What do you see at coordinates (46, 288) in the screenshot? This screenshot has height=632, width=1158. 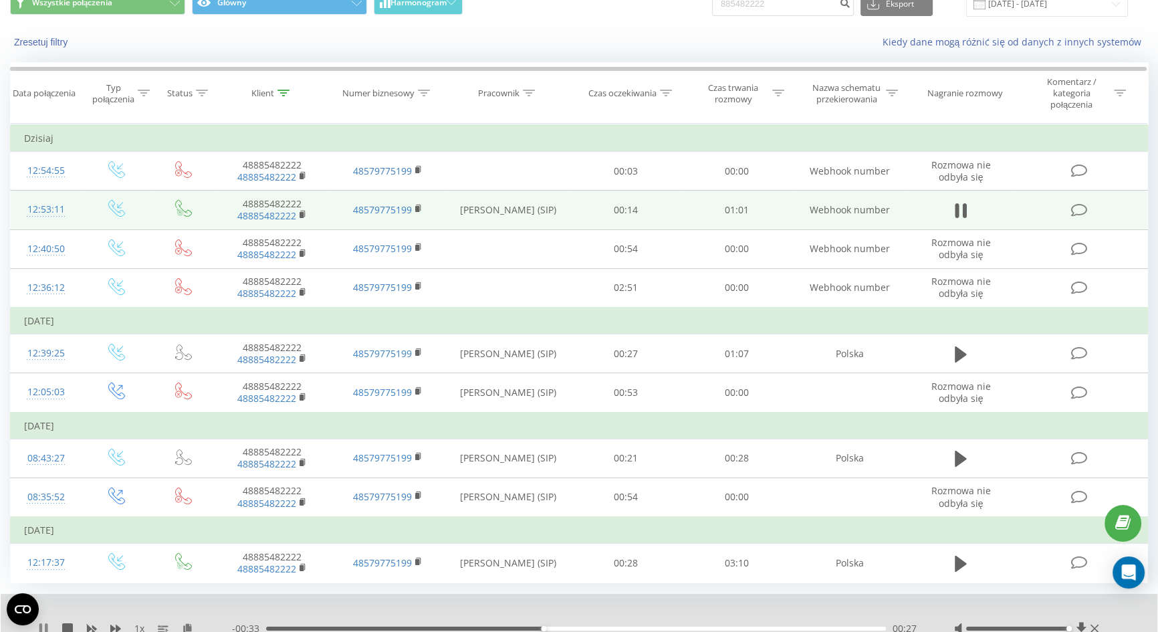 I see `div: 12:36:12` at bounding box center [46, 288].